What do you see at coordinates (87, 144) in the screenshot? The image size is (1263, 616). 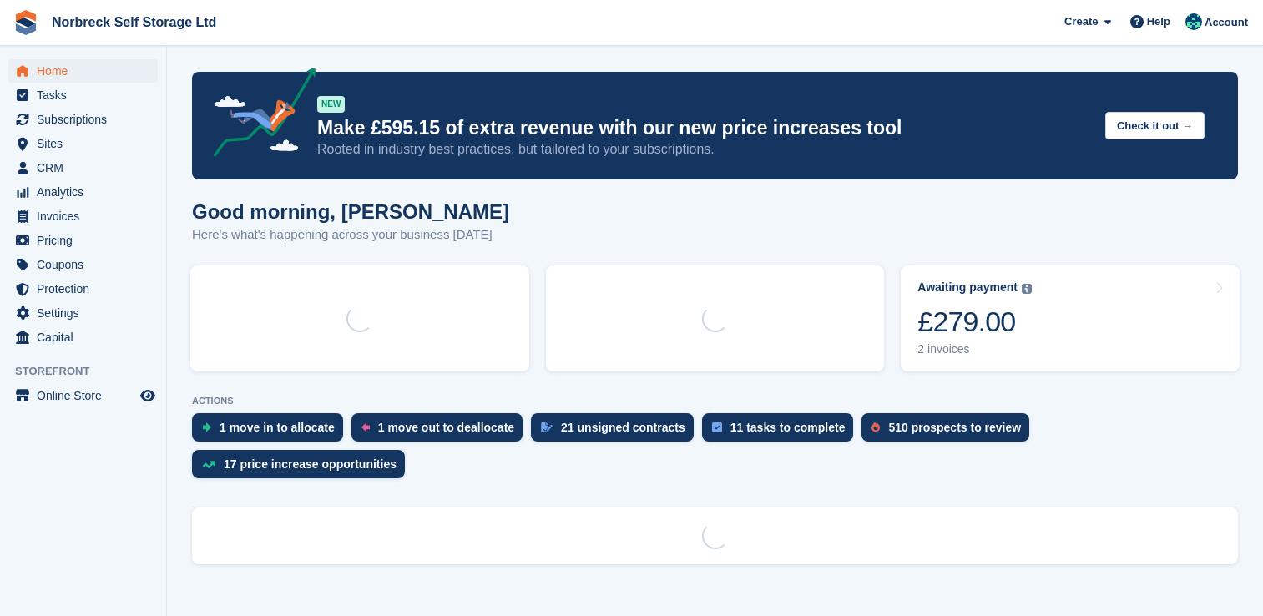 I see `span: Sites` at bounding box center [87, 144].